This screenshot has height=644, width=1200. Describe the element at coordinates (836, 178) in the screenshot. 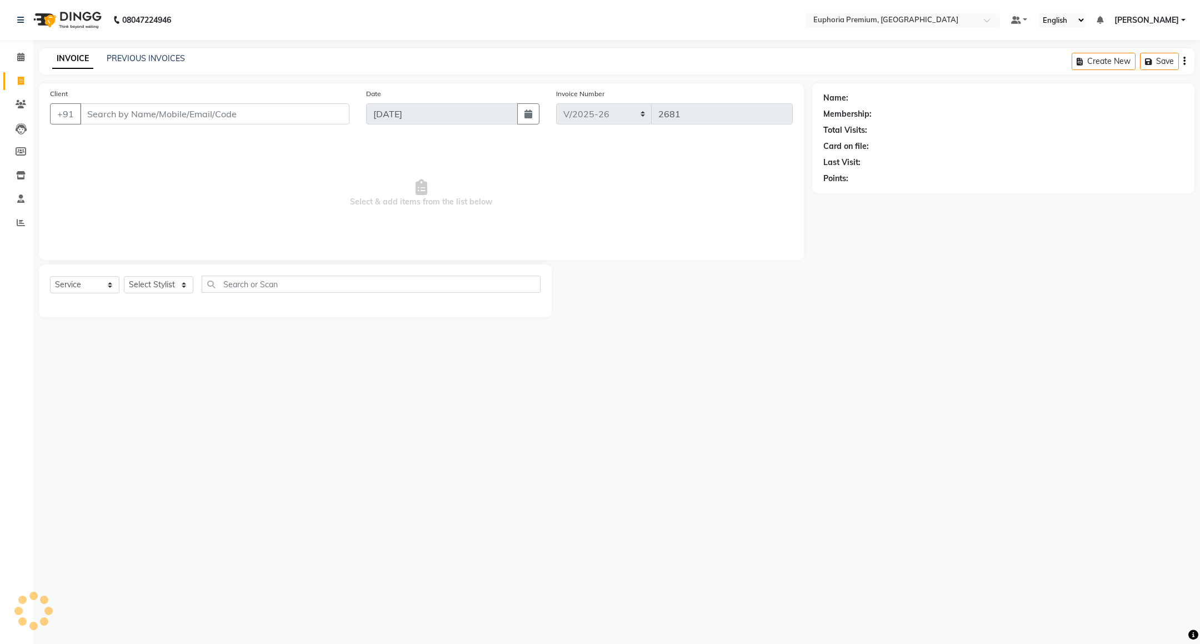

I see `div: Points:` at that location.